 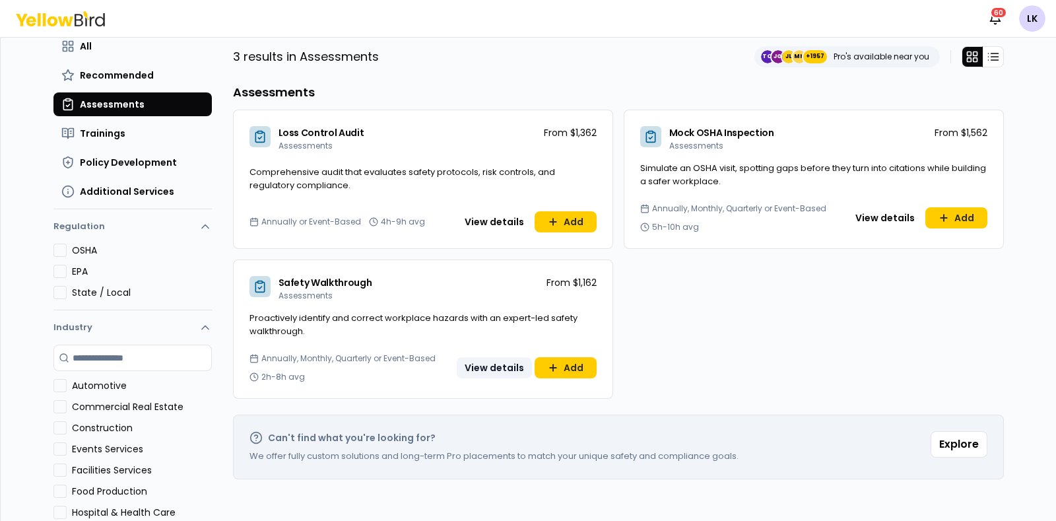 I want to click on span: Simulate an OSHA visit, spotting gaps before they turn into citations while building a safer work..., so click(x=813, y=174).